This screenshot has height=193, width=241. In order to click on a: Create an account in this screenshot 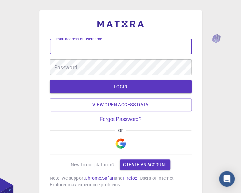, I will do `click(145, 164)`.